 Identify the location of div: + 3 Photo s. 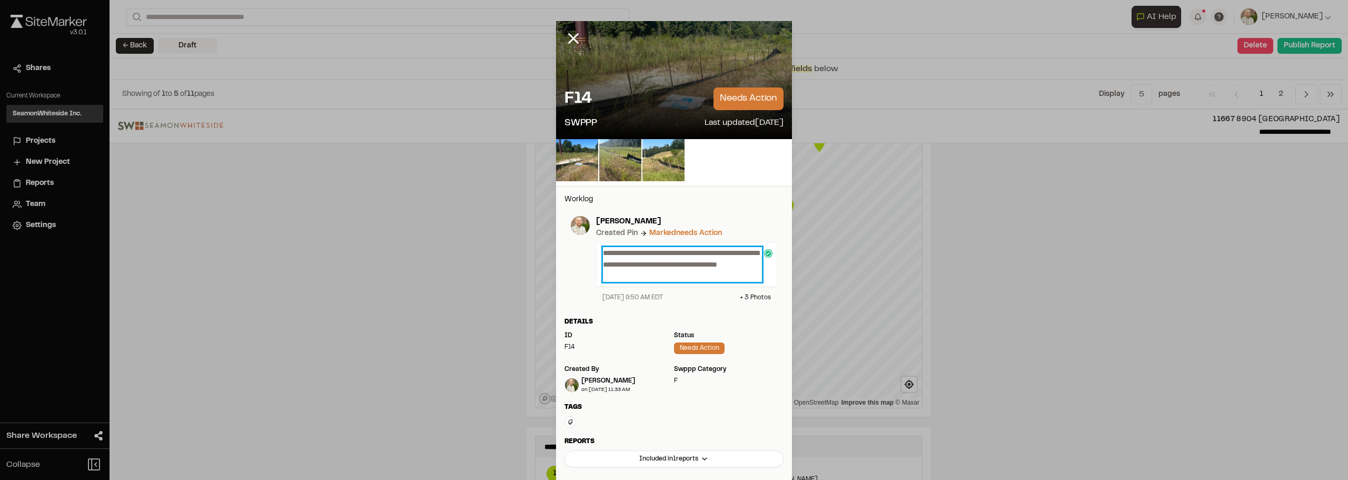
(755, 298).